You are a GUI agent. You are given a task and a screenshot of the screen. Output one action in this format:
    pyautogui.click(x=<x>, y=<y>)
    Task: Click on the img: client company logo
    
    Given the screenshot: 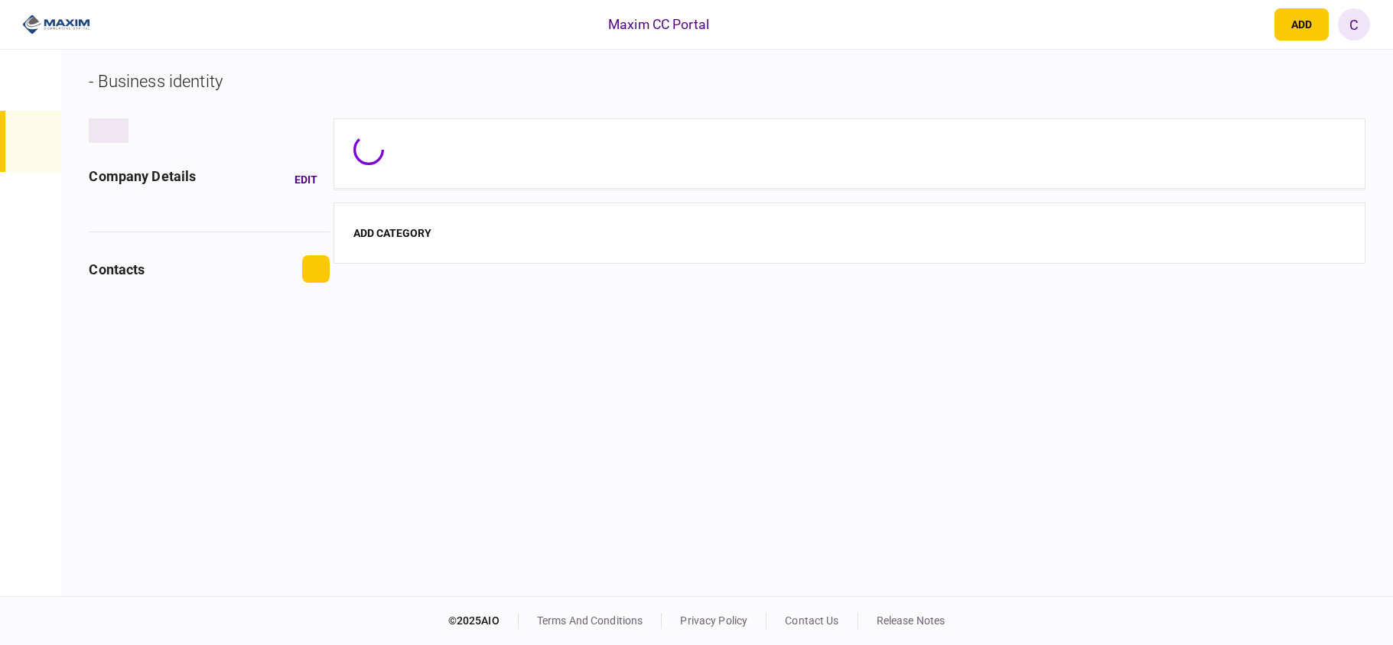 What is the action you would take?
    pyautogui.click(x=56, y=24)
    